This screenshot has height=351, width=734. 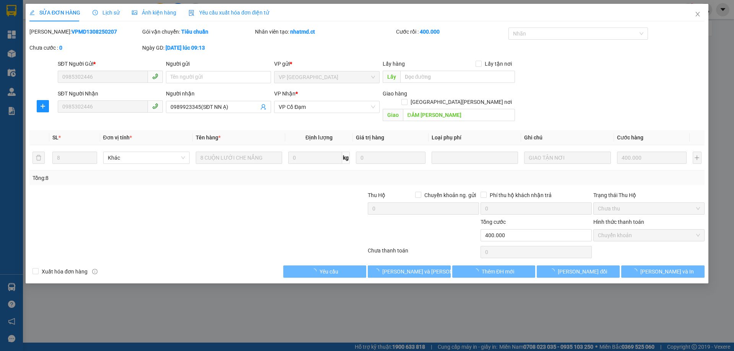 I want to click on span: SL, so click(x=56, y=138).